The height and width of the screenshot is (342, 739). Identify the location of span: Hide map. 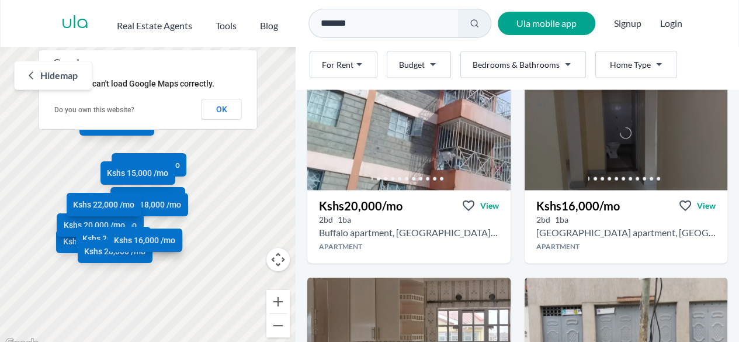
(59, 75).